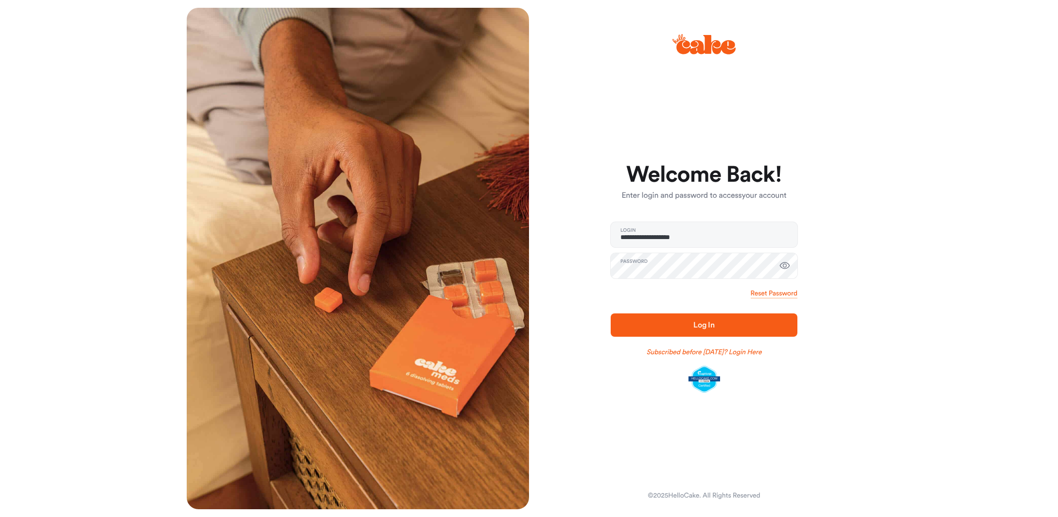 The width and height of the screenshot is (1058, 517). Describe the element at coordinates (704, 175) in the screenshot. I see `h1: Welcome Back!` at that location.